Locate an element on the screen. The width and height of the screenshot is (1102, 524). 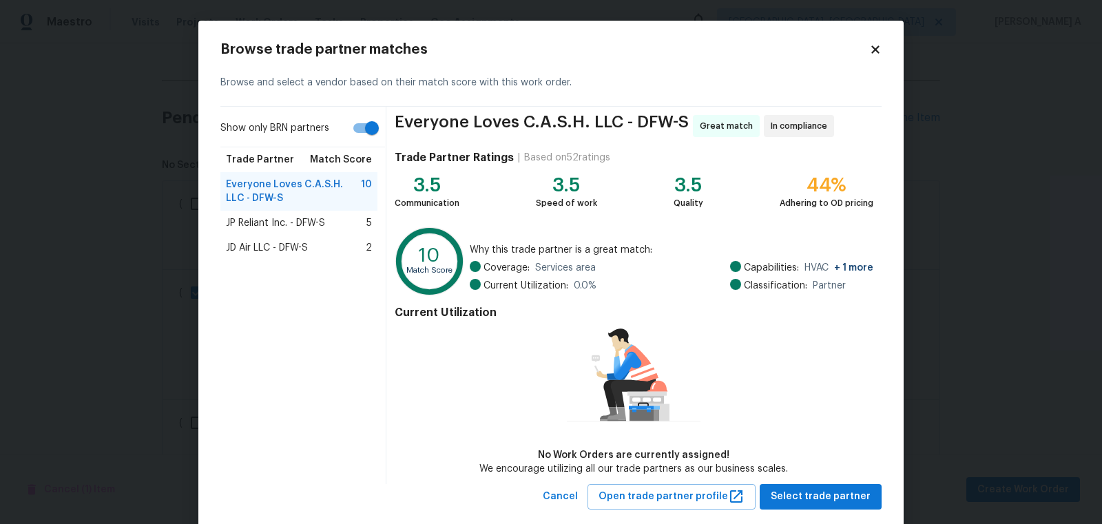
div: Communication is located at coordinates (427, 203).